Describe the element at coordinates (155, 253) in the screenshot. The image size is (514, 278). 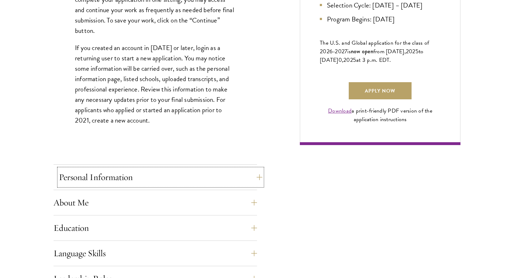
I see `button: Language Skills` at that location.